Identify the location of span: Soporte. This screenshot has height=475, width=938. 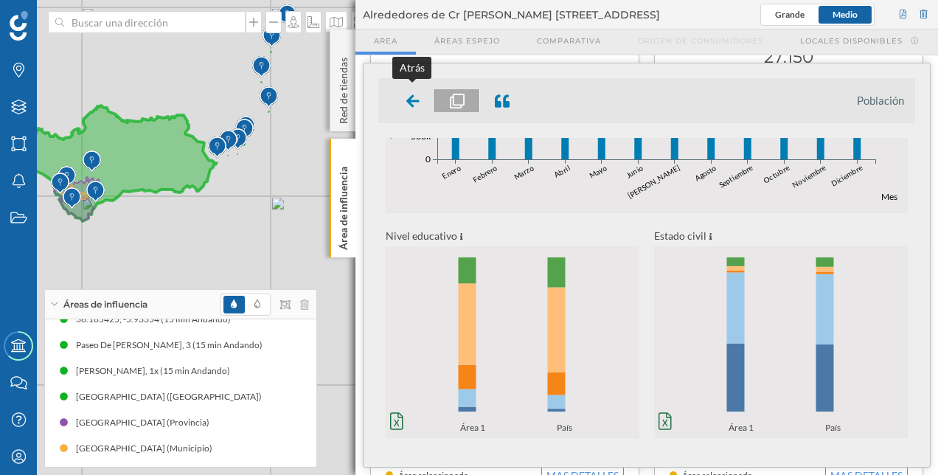
(55, 17).